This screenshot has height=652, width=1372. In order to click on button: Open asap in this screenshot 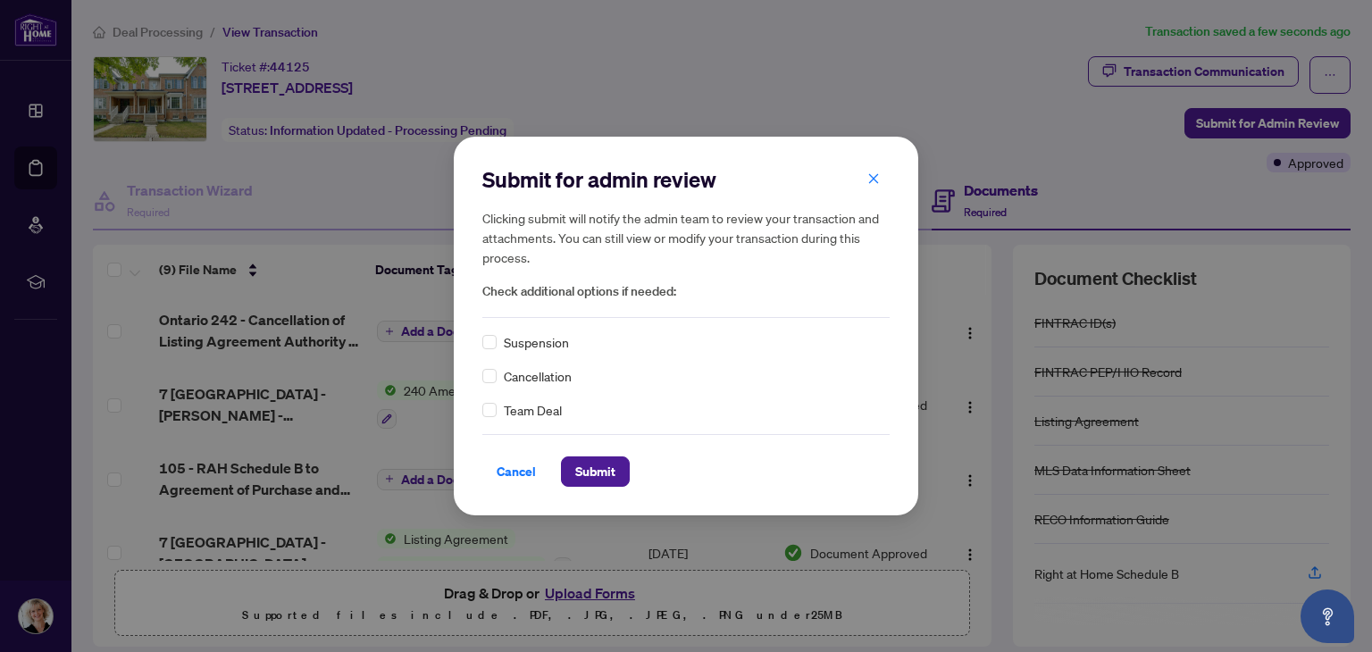, I will do `click(1327, 616)`.